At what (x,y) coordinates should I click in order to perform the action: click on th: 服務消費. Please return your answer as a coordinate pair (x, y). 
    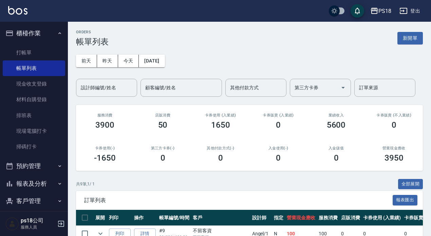
    Looking at the image, I should click on (328, 217).